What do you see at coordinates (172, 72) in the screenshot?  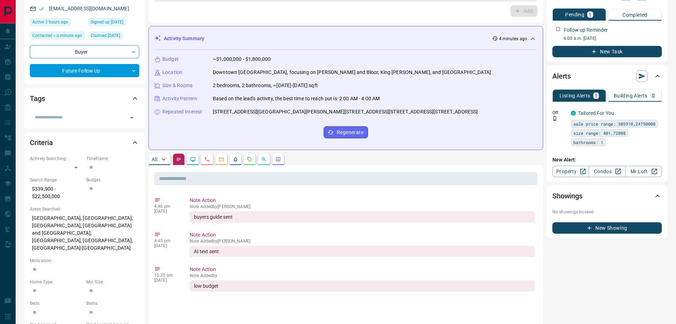 I see `p: Location` at bounding box center [172, 72].